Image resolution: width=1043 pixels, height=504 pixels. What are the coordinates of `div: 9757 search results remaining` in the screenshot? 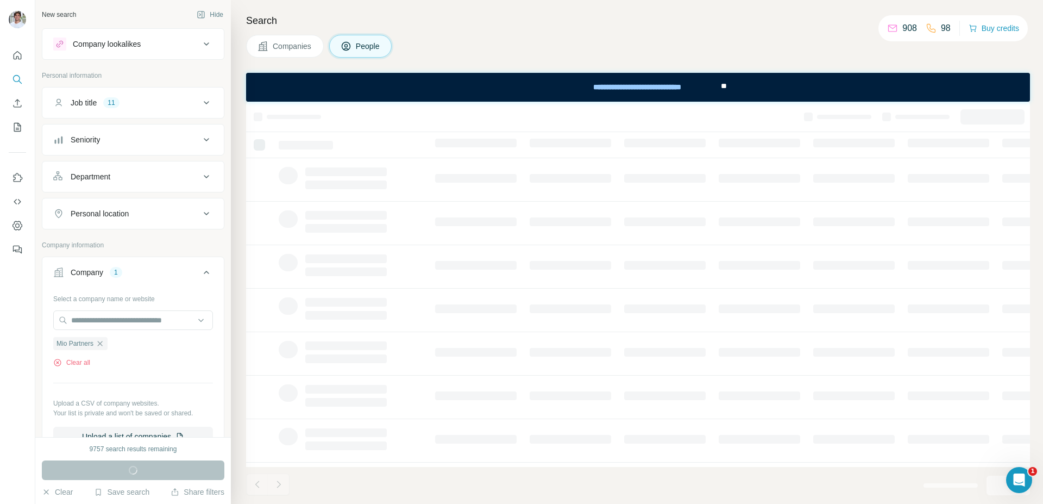 It's located at (133, 449).